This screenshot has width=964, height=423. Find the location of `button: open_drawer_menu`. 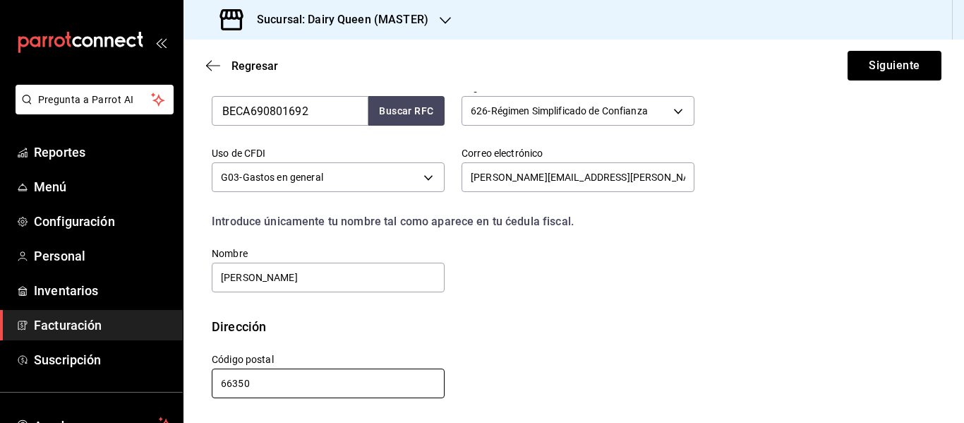

button: open_drawer_menu is located at coordinates (161, 42).